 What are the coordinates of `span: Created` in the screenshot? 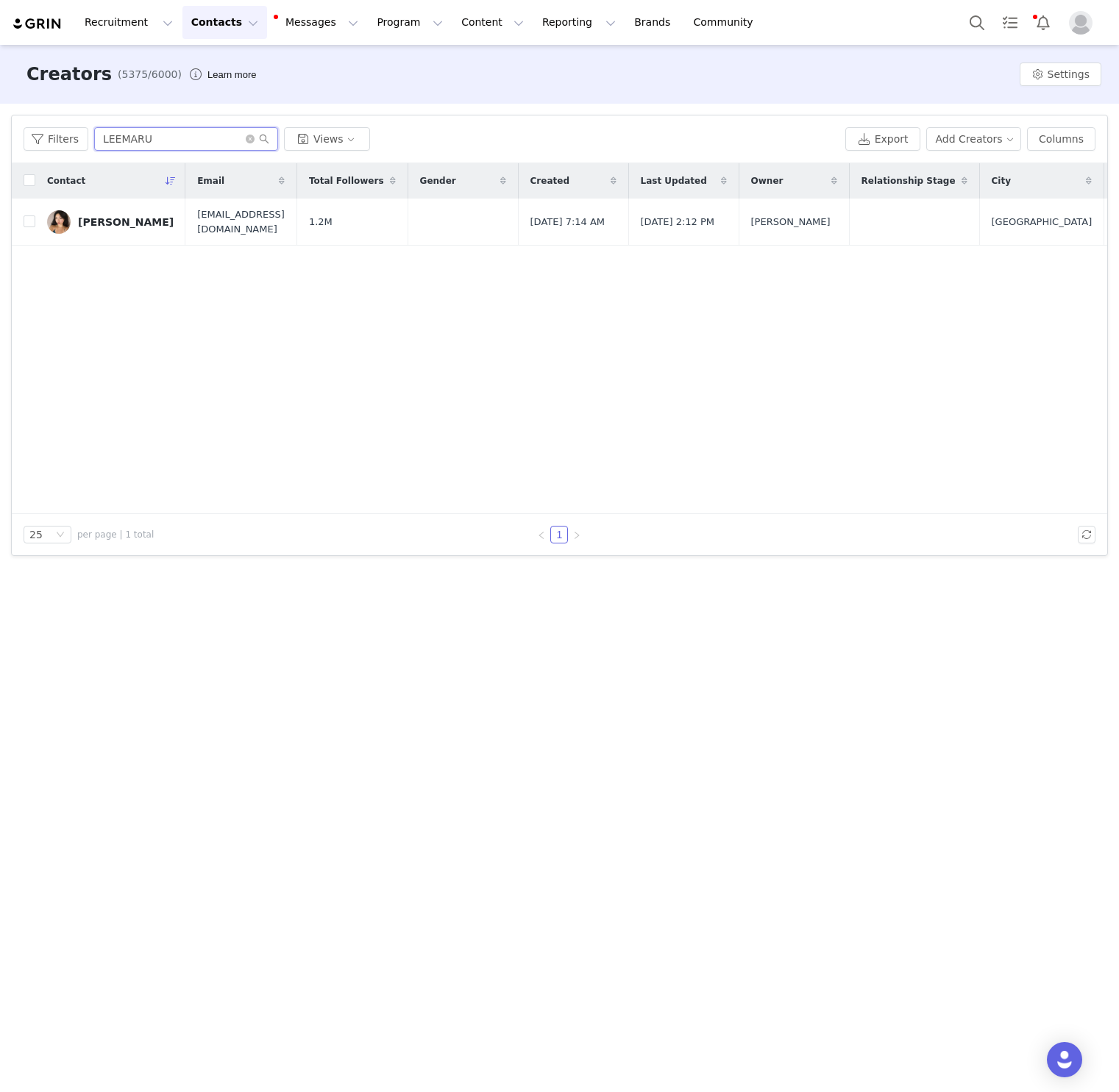 It's located at (550, 181).